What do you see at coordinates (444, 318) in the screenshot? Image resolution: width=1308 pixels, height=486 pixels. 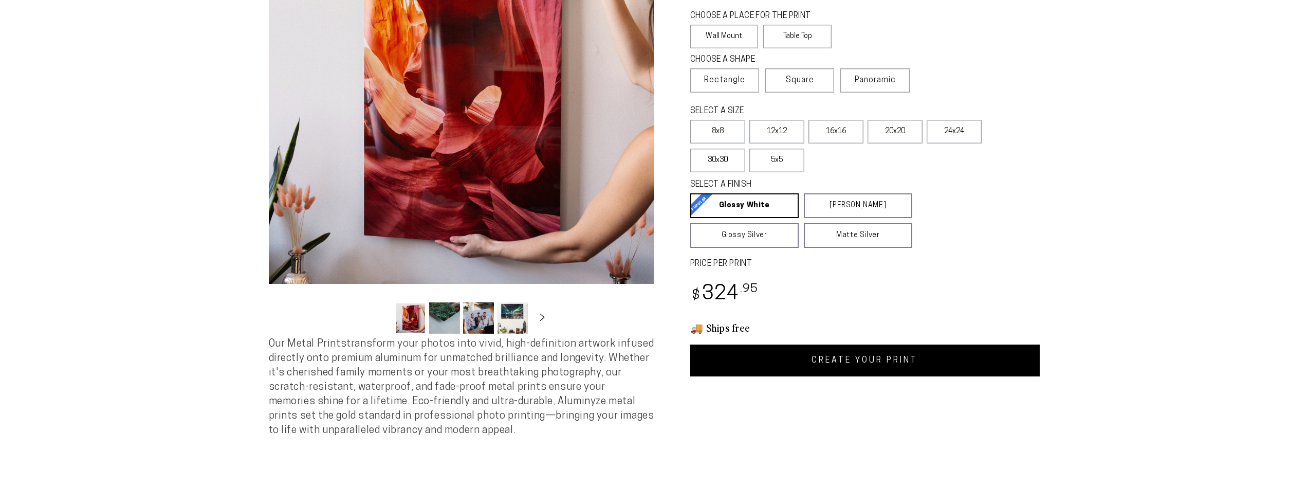 I see `button: Load image 2 in gallery view` at bounding box center [444, 318].